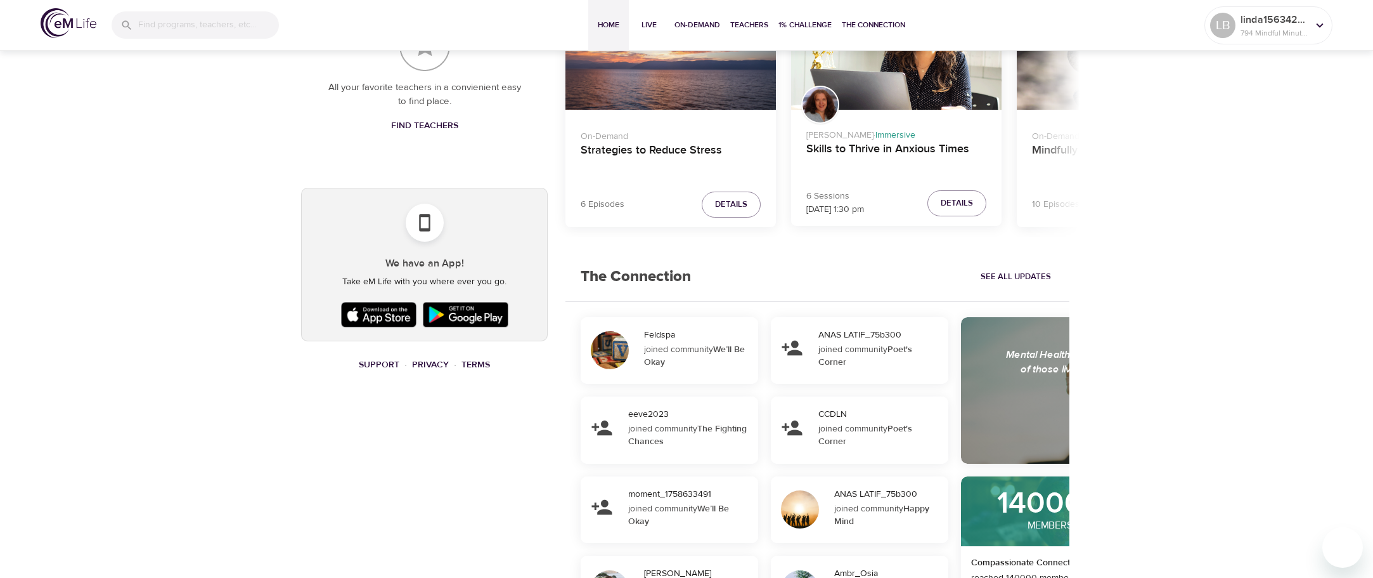 This screenshot has height=578, width=1373. What do you see at coordinates (835, 196) in the screenshot?
I see `p: 6 Sessions` at bounding box center [835, 196].